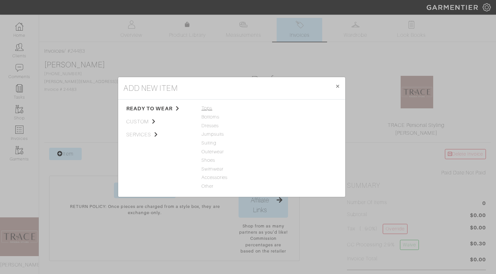 This screenshot has width=496, height=274. Describe the element at coordinates (159, 122) in the screenshot. I see `span: custom` at that location.